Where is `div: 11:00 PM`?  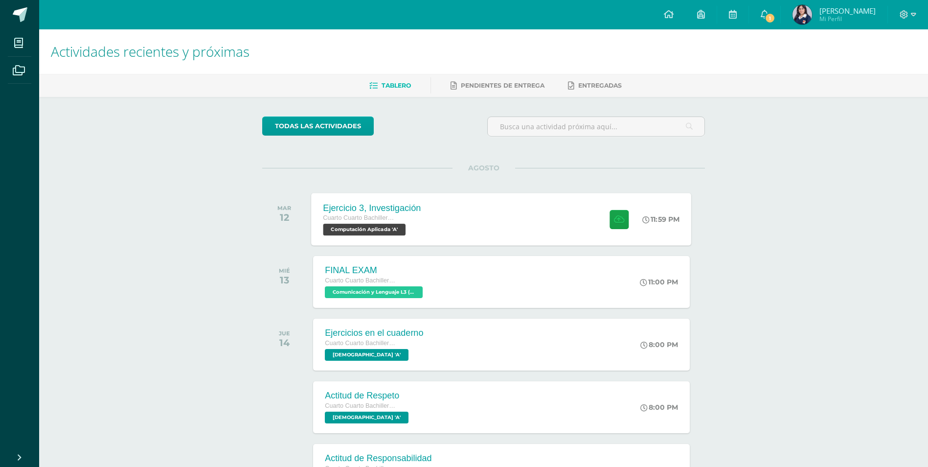 div: 11:00 PM is located at coordinates (659, 282).